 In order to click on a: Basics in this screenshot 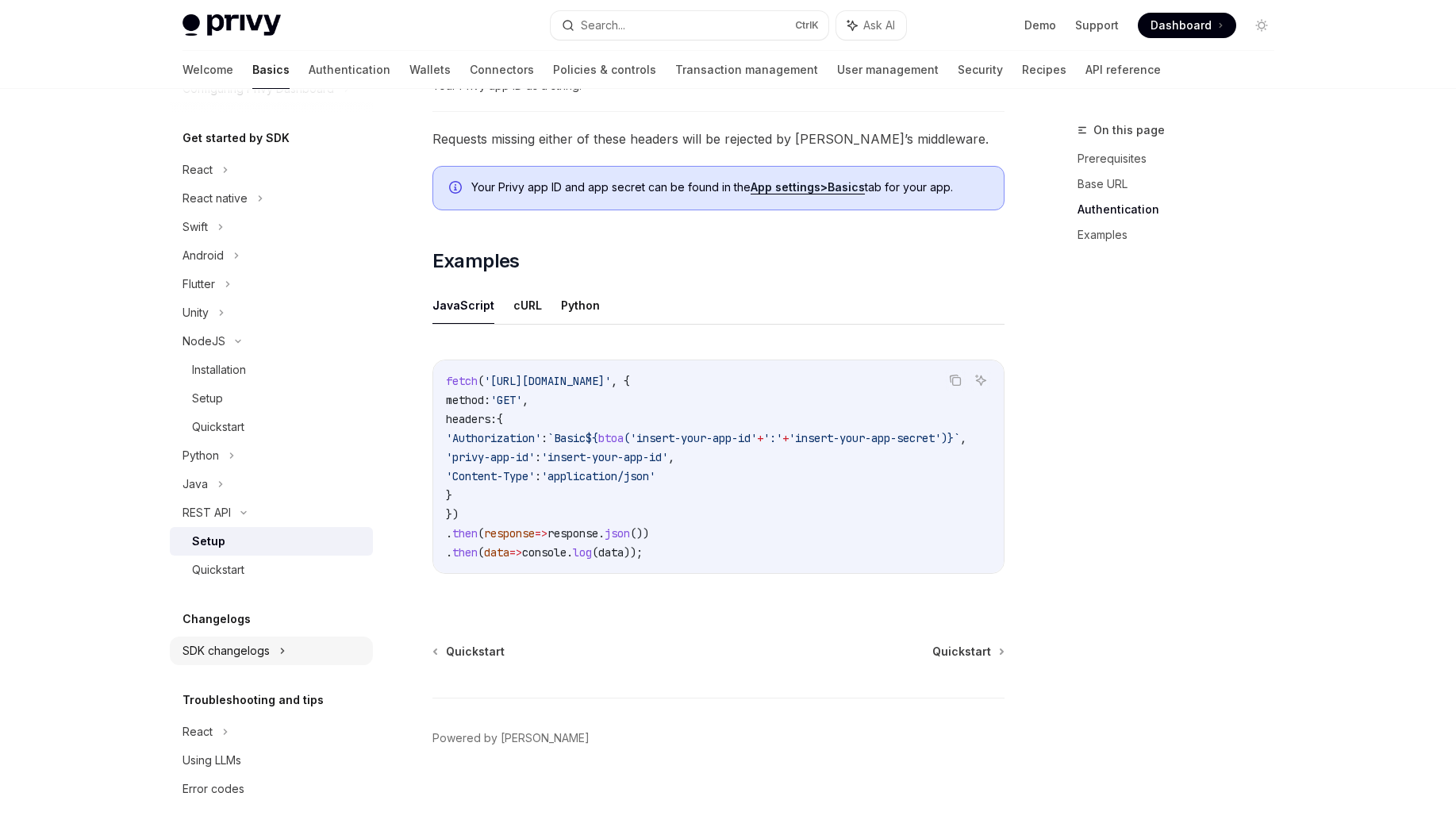, I will do `click(271, 70)`.